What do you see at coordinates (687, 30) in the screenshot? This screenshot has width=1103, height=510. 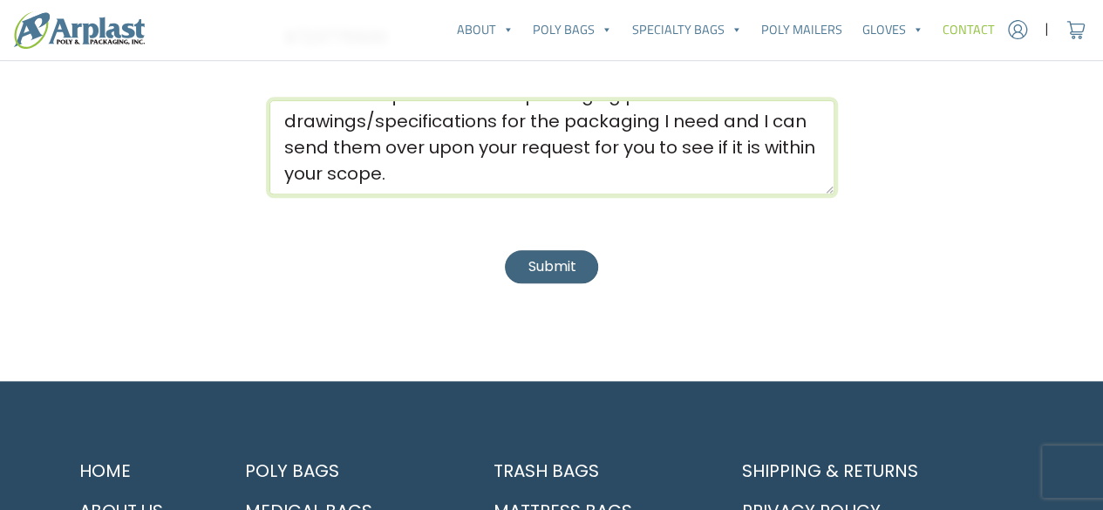 I see `a: Specialty Bags` at bounding box center [687, 30].